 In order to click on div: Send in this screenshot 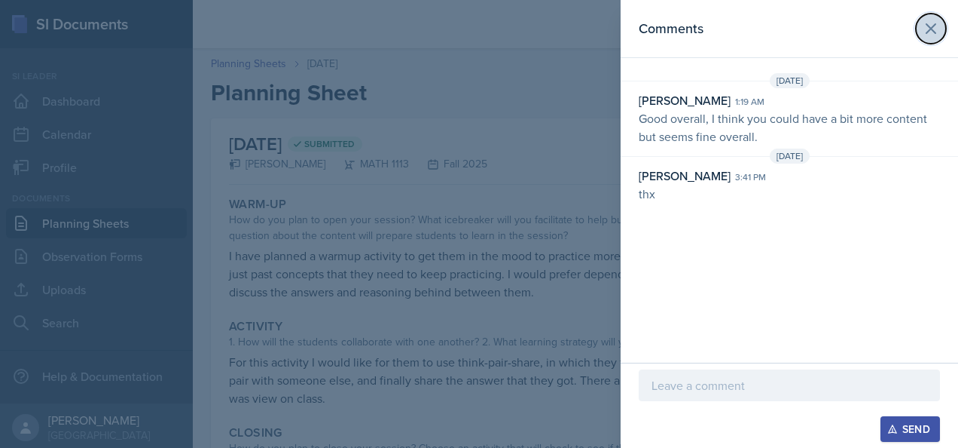, I will do `click(910, 429)`.